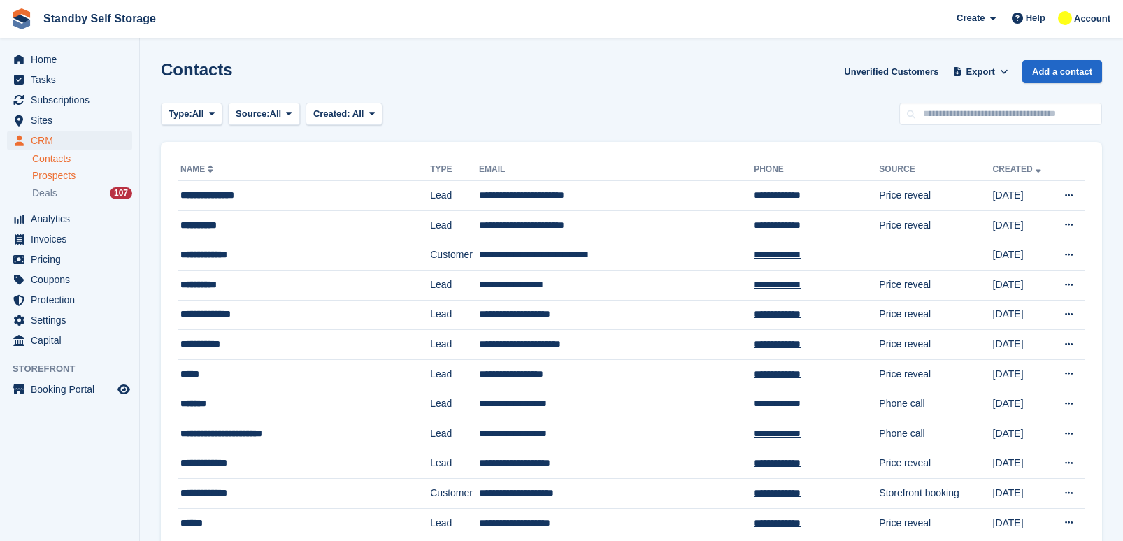  I want to click on a: Contacts, so click(82, 159).